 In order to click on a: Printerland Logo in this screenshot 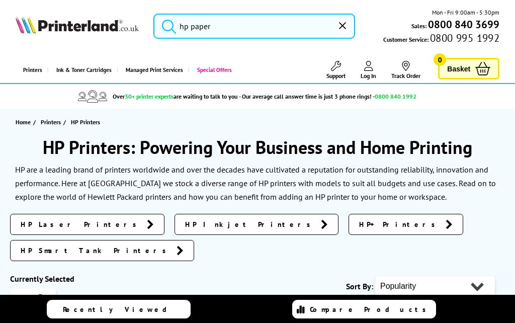, I will do `click(77, 26)`.